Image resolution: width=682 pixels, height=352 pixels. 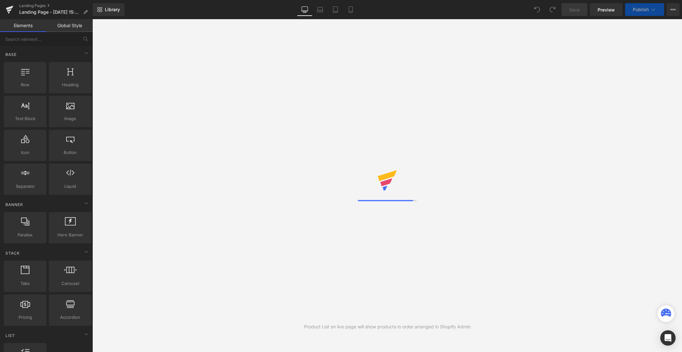 I want to click on div: Open Intercom Messenger, so click(x=668, y=338).